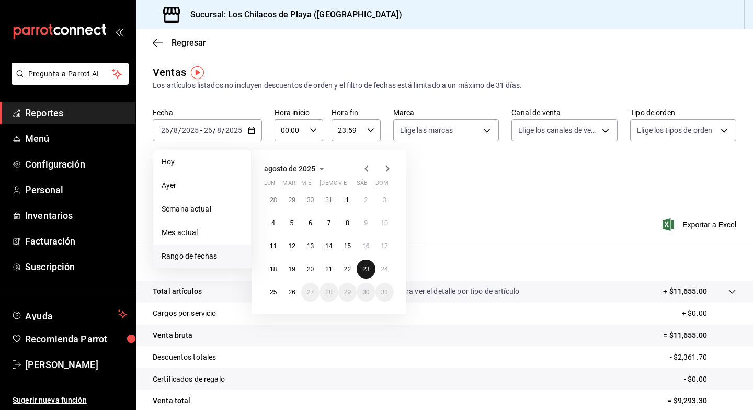 The height and width of the screenshot is (410, 753). Describe the element at coordinates (343, 185) in the screenshot. I see `abbr: viernes` at that location.